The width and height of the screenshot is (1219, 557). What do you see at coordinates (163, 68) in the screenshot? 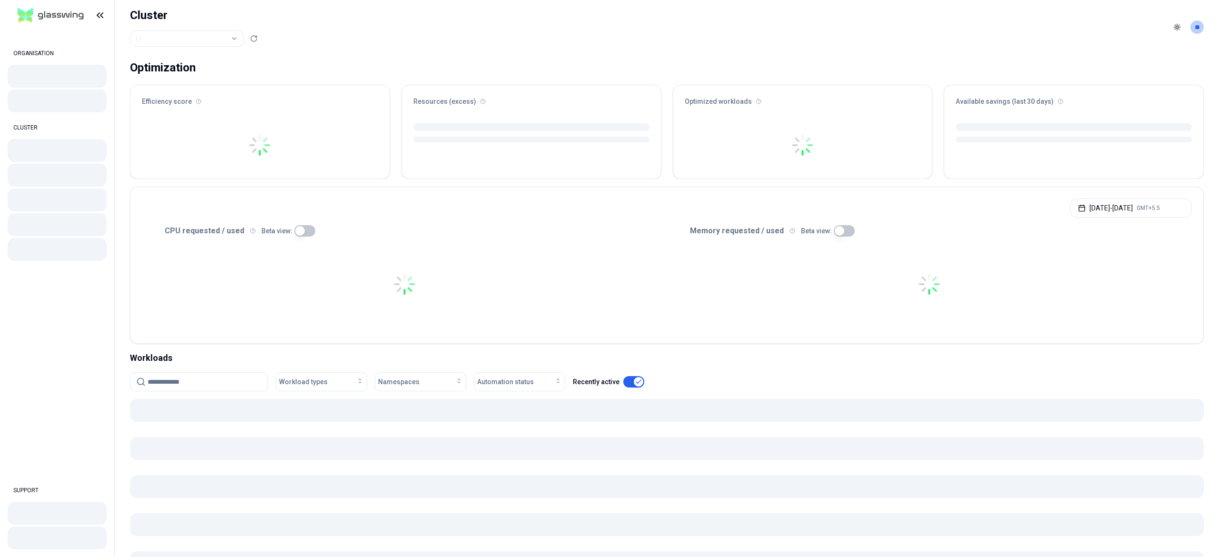
I see `div: Optimization` at bounding box center [163, 68].